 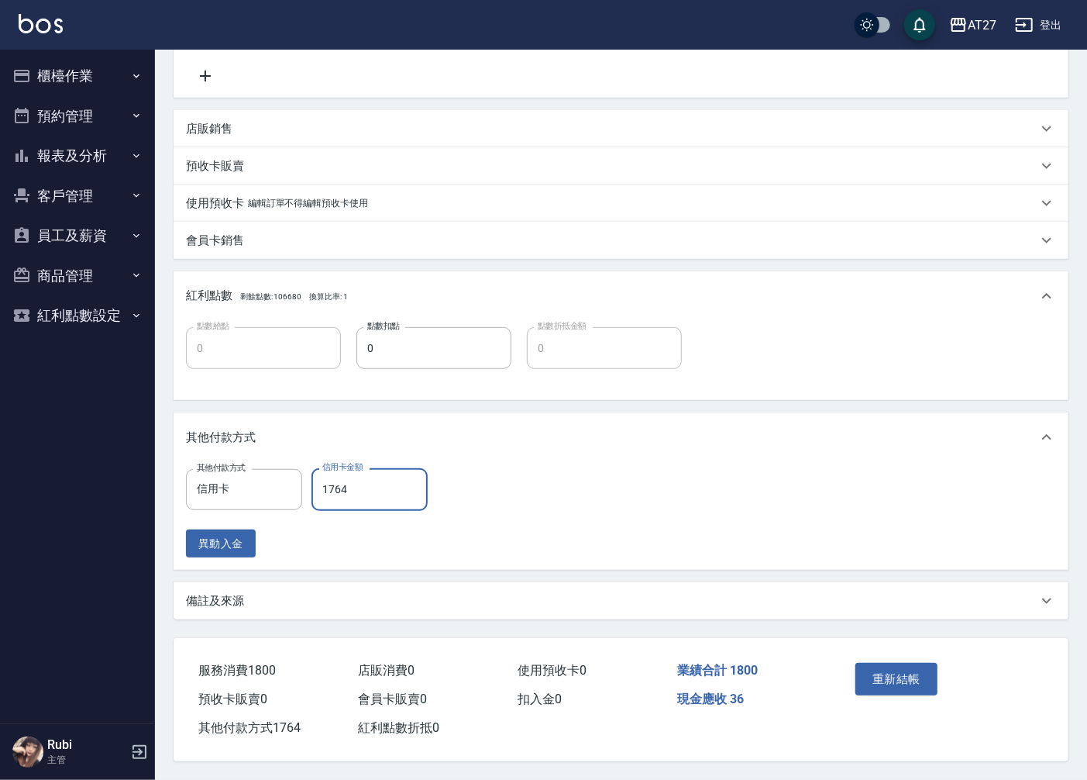 I want to click on p: 預收卡販賣, so click(x=215, y=166).